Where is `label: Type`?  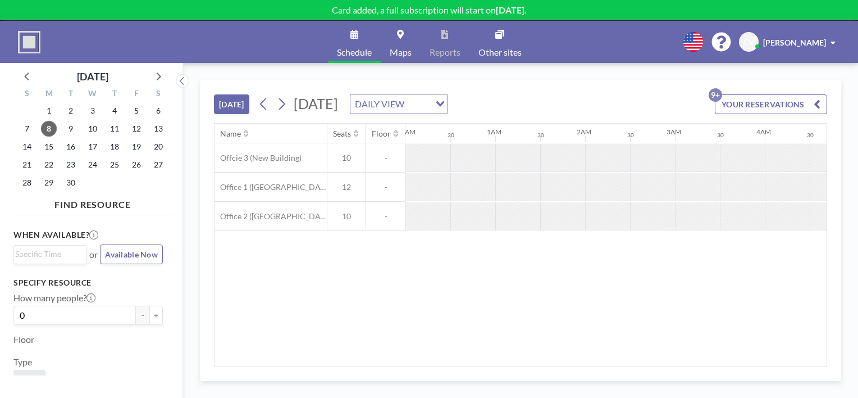
label: Type is located at coordinates (22, 362).